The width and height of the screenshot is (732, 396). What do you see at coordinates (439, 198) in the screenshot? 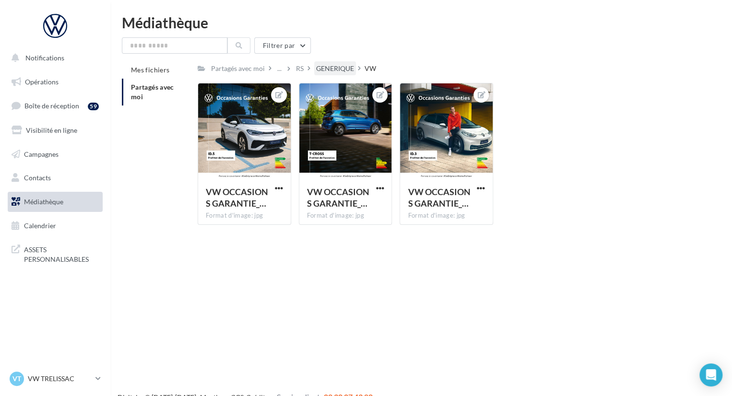
I see `span: VW OCCASIONS GARANTIE_AVRIL24_RS_ID.3` at bounding box center [439, 198].